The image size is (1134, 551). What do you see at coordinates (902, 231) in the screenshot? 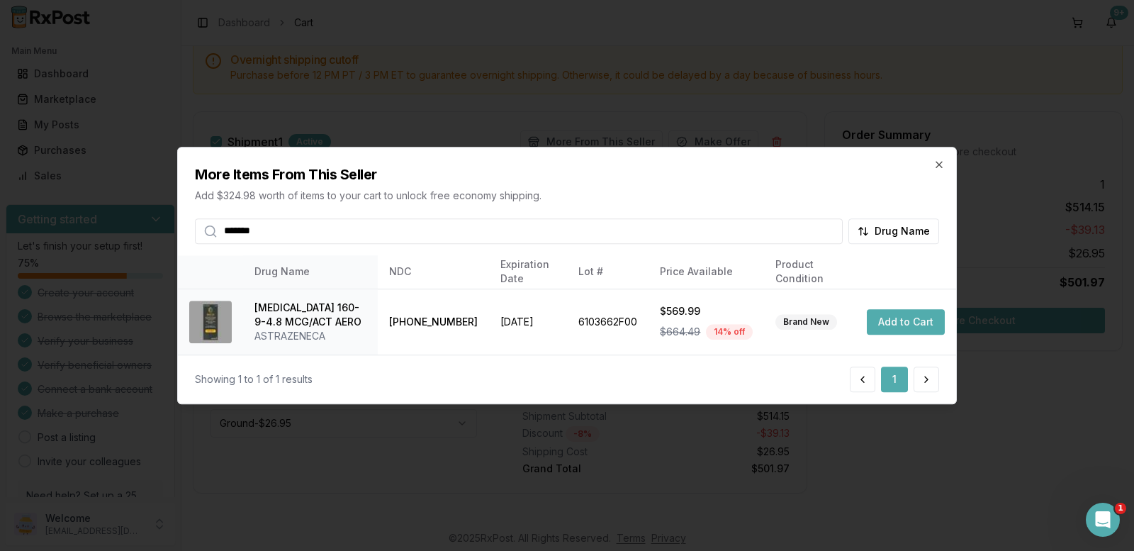
I see `span: Drug Name` at bounding box center [902, 231].